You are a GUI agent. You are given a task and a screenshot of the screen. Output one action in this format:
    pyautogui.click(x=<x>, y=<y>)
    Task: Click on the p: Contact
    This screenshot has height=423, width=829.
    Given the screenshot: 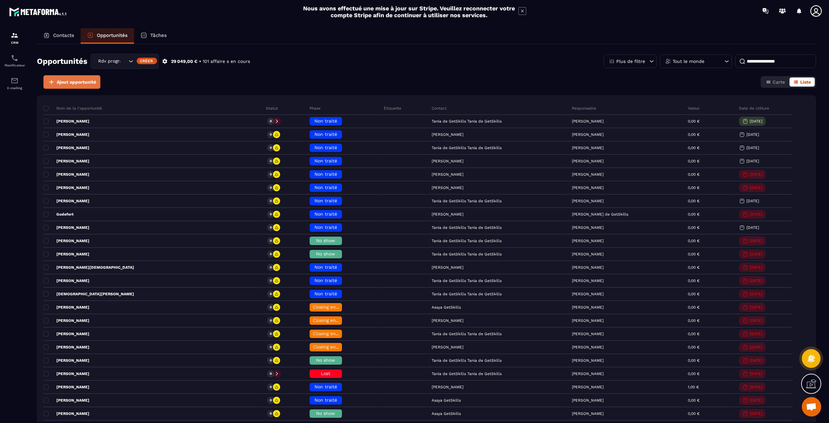 What is the action you would take?
    pyautogui.click(x=439, y=108)
    